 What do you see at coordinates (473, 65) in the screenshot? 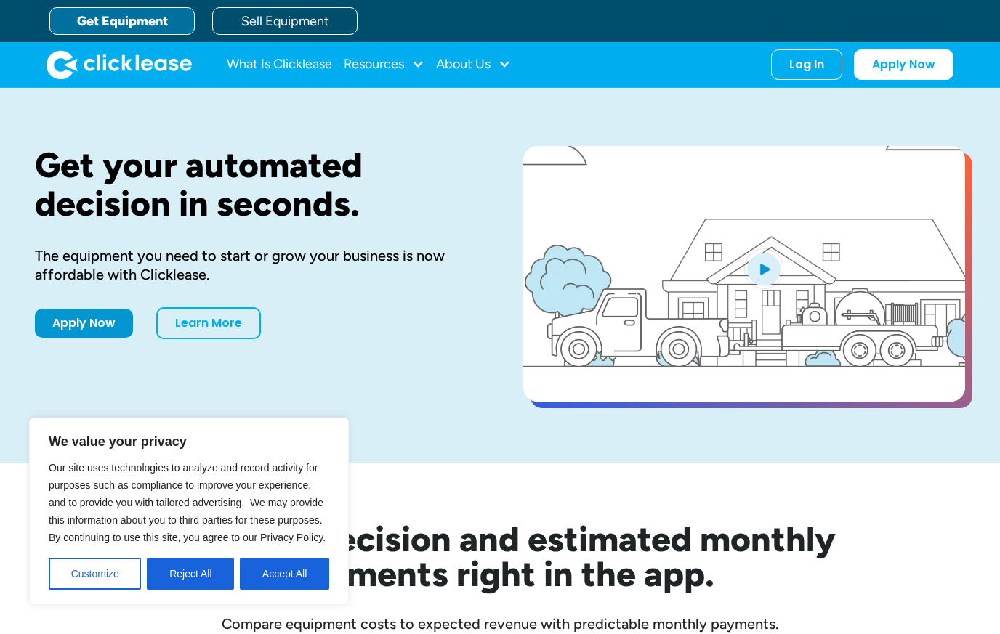
I see `div: About Us` at bounding box center [473, 65].